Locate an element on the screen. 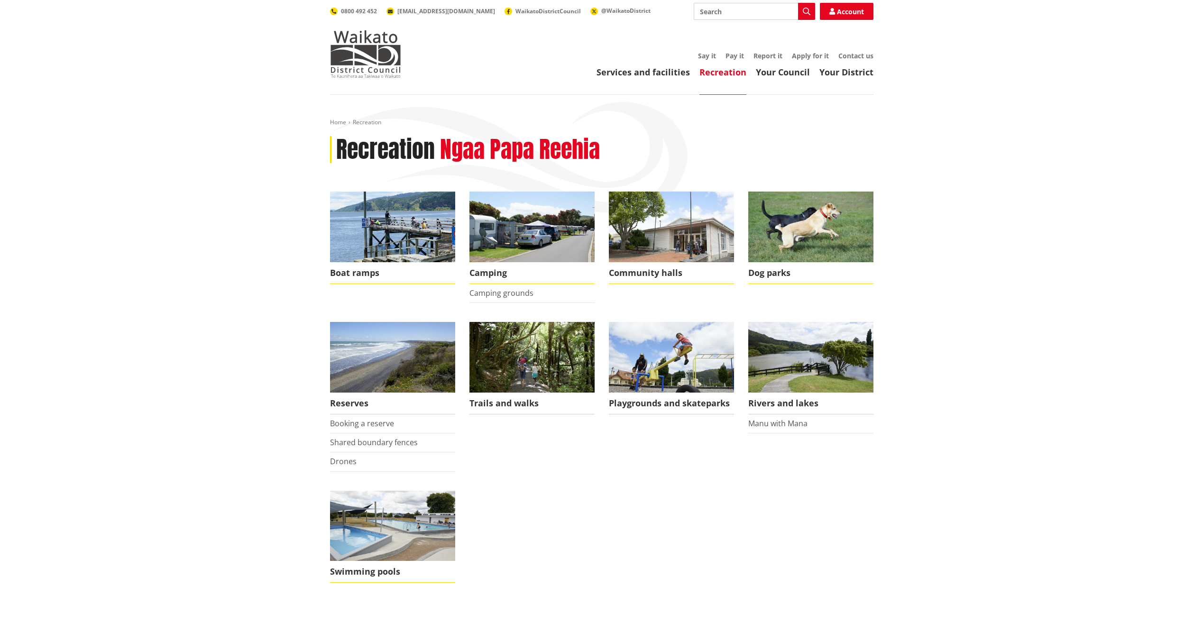  span: Swimming pools is located at coordinates (393, 572).